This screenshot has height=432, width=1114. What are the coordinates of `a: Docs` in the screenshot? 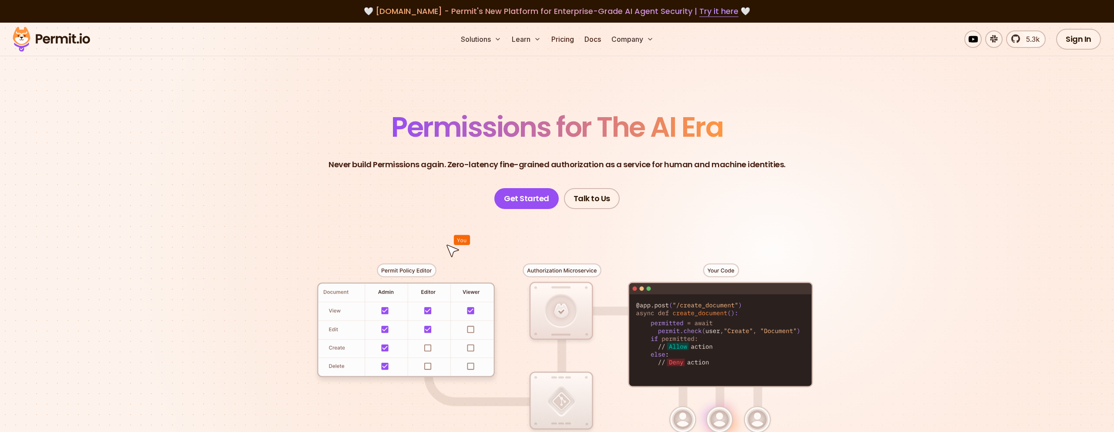 It's located at (593, 39).